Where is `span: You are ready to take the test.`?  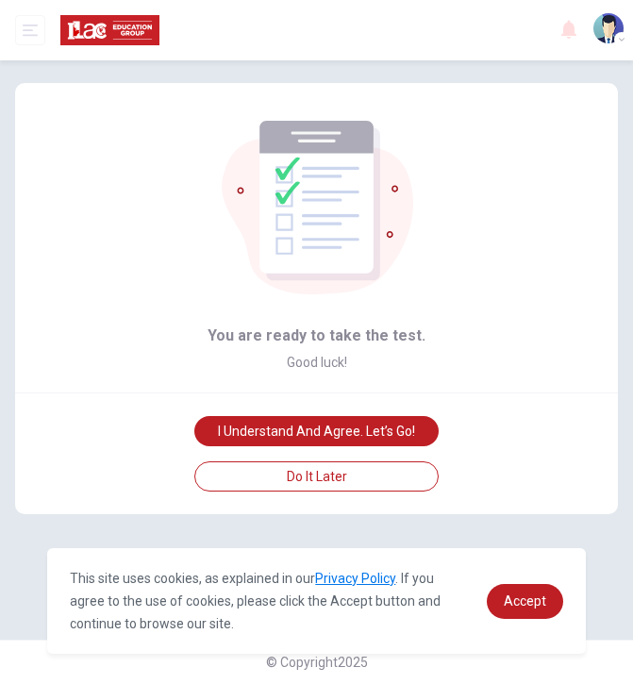
span: You are ready to take the test. is located at coordinates (316, 336).